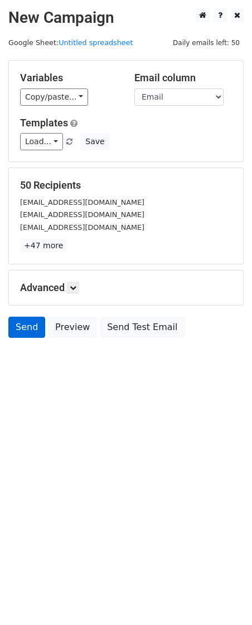  I want to click on a: Preview, so click(72, 327).